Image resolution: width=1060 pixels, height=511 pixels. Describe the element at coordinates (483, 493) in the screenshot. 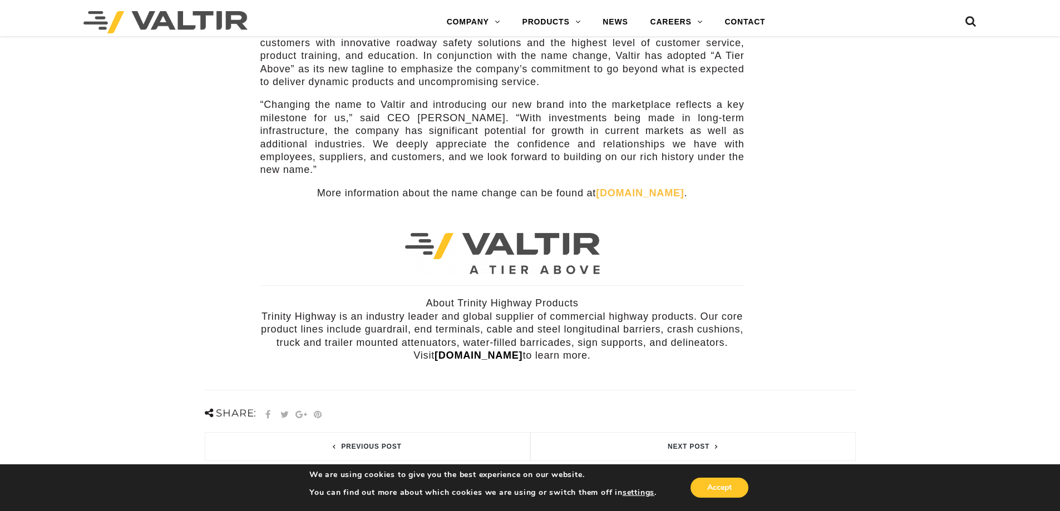

I see `p: You can find out more about which cookies we are using or switch them off in .` at that location.